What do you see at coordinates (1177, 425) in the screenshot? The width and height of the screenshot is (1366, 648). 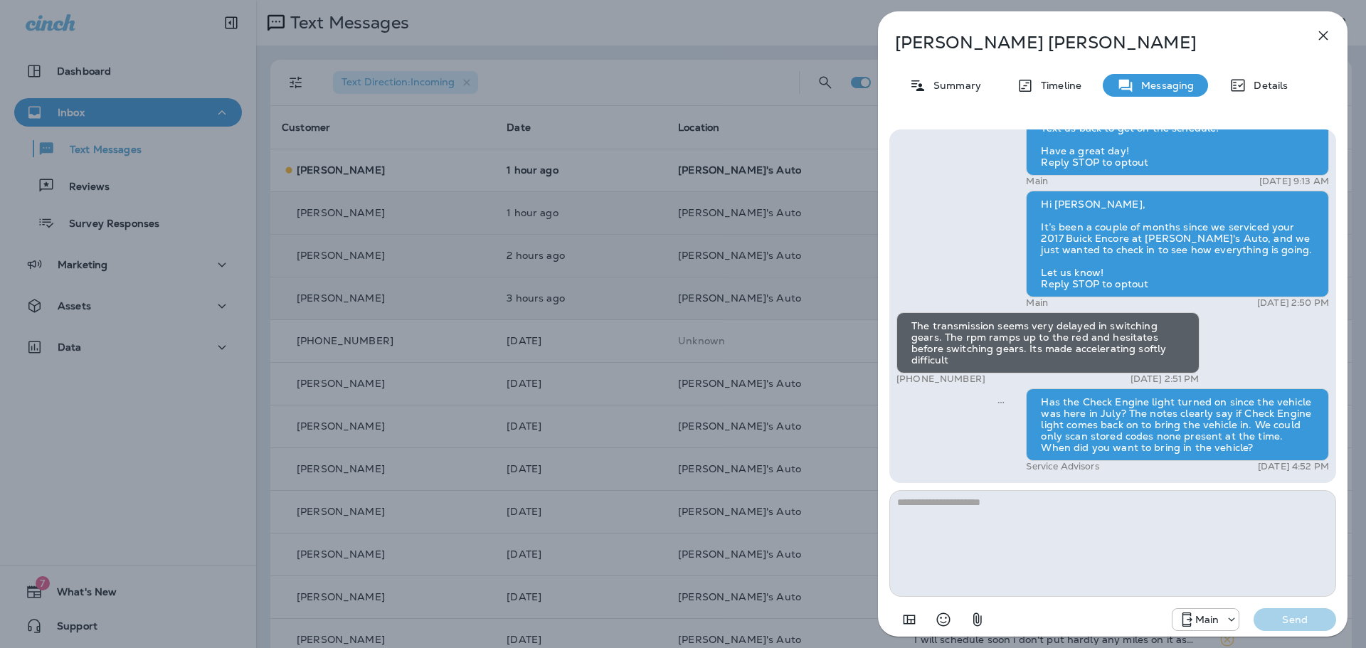 I see `div: Has the Check Engine light turned on since the vehicle was here in July? The notes clearly say if...` at bounding box center [1177, 425].